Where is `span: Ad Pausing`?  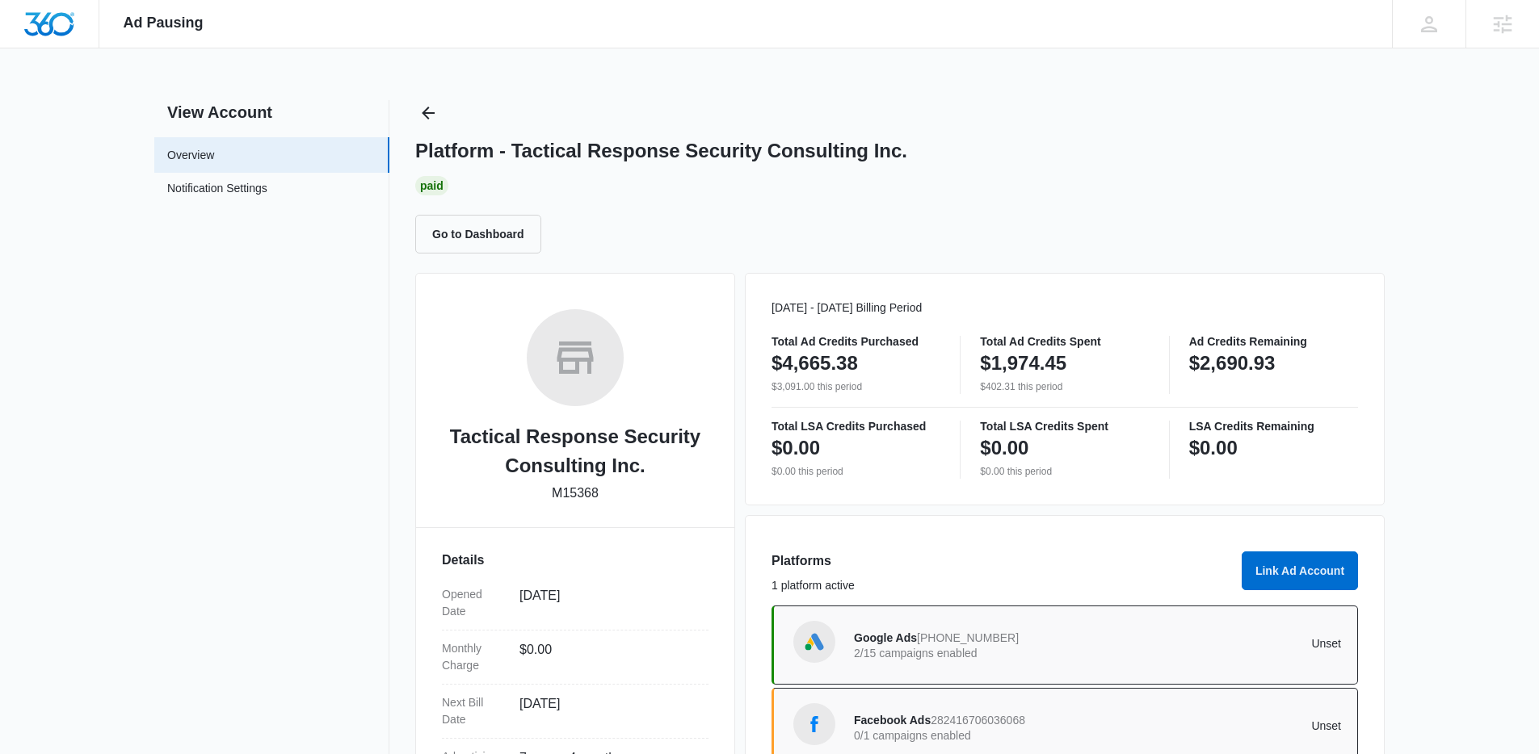 span: Ad Pausing is located at coordinates (163, 23).